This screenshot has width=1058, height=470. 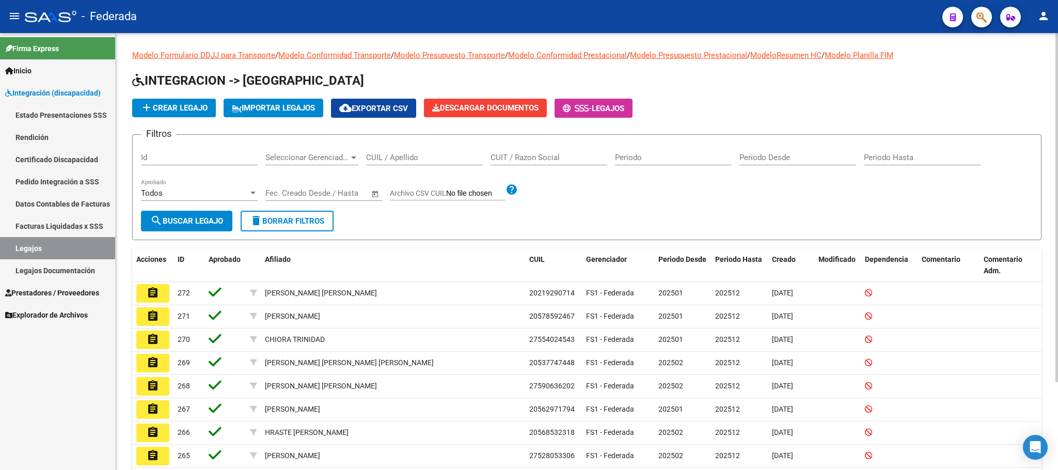 What do you see at coordinates (784, 259) in the screenshot?
I see `span: Creado` at bounding box center [784, 259].